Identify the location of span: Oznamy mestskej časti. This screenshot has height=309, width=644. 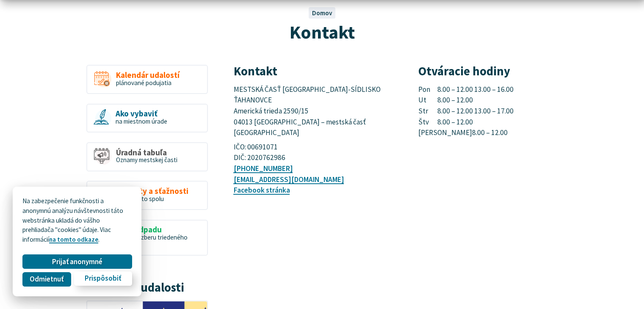
(146, 160).